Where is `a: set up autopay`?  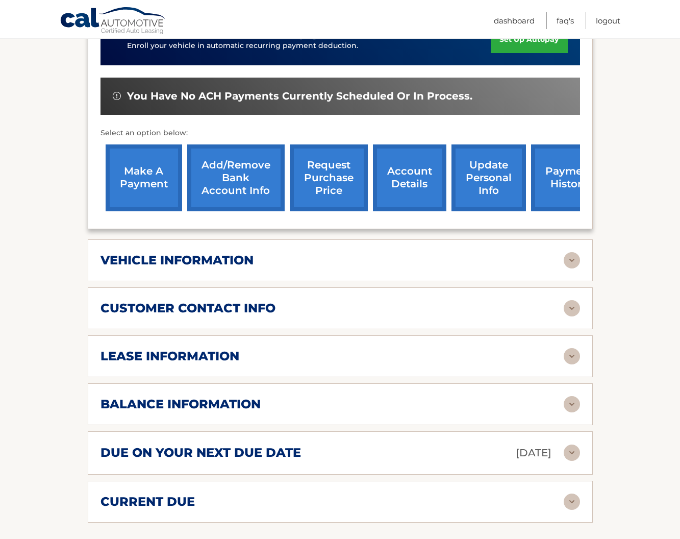
a: set up autopay is located at coordinates (529, 39).